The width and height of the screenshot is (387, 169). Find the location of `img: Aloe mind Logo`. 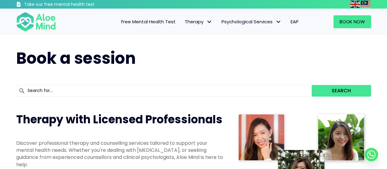

img: Aloe mind Logo is located at coordinates (36, 22).